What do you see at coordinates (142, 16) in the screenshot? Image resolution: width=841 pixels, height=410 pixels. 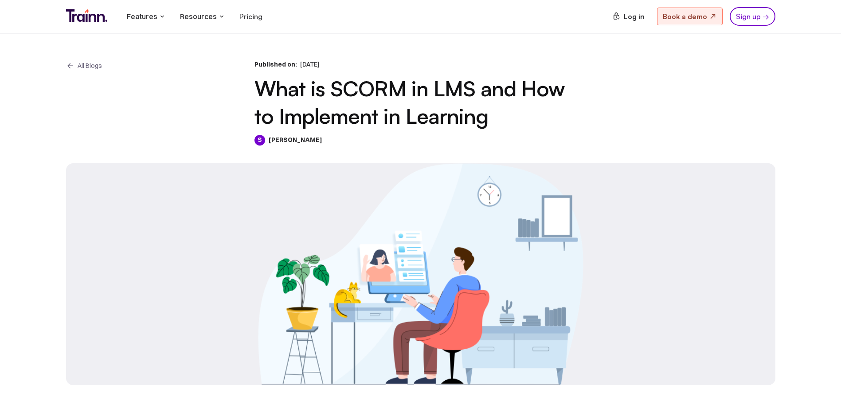 I see `span: Features` at bounding box center [142, 16].